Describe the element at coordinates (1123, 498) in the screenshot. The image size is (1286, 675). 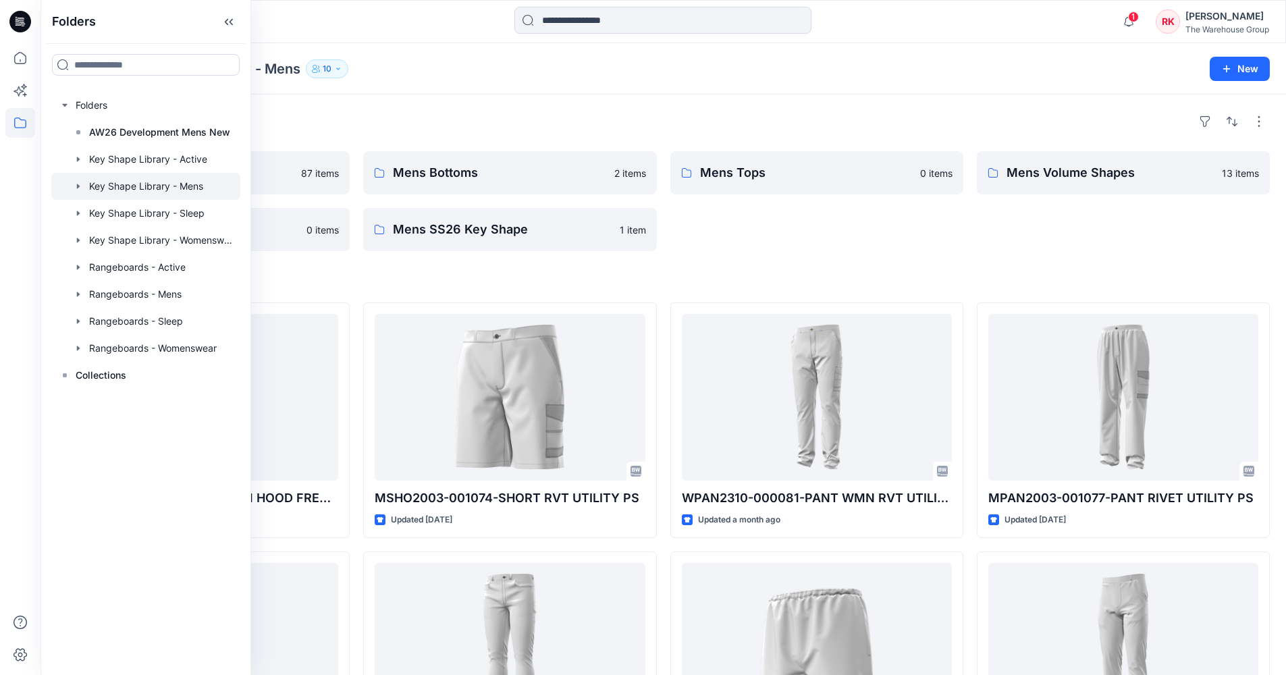
I see `p: MPAN2003-001077-PANT RIVET UTILITY PS` at that location.